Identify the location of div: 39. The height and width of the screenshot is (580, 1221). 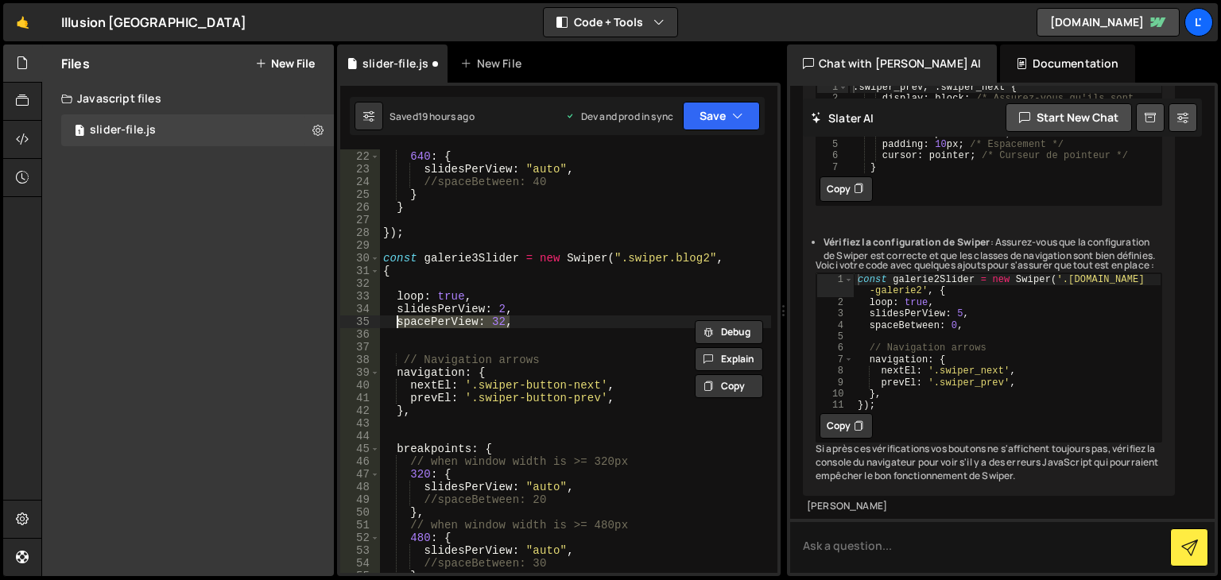
(360, 373).